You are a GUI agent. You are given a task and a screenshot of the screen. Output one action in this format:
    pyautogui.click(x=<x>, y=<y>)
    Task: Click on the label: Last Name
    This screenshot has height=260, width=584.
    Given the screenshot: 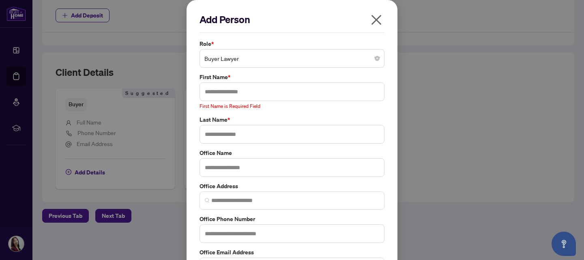 What is the action you would take?
    pyautogui.click(x=292, y=120)
    